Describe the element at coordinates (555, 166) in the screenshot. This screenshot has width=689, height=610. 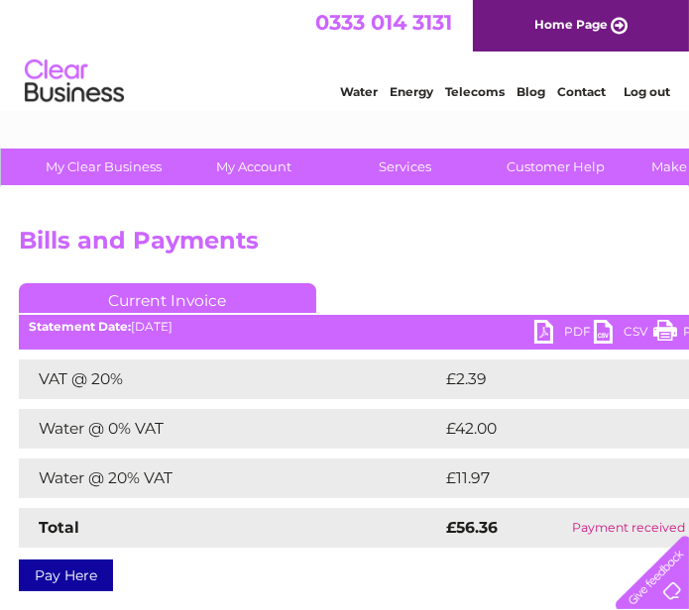
I see `a: Customer Help` at that location.